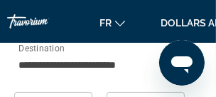  I want to click on button: Changer de langue, so click(112, 22).